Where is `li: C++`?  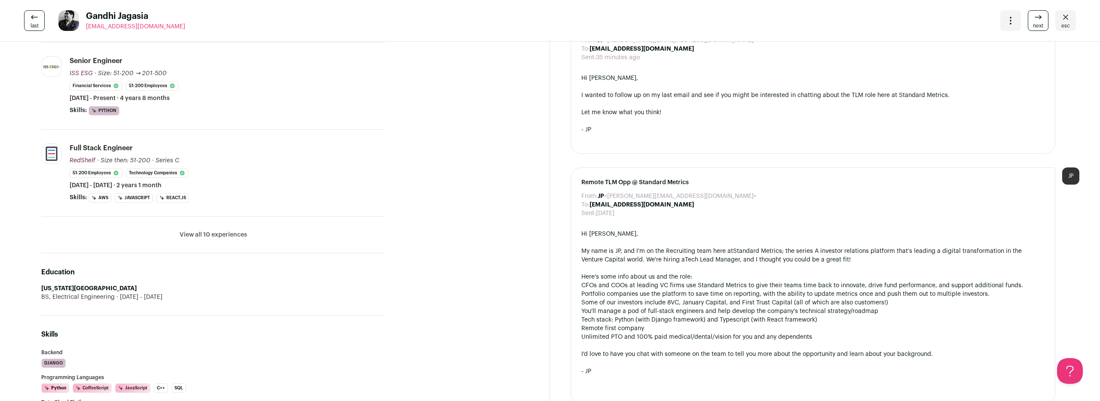 li: C++ is located at coordinates (161, 388).